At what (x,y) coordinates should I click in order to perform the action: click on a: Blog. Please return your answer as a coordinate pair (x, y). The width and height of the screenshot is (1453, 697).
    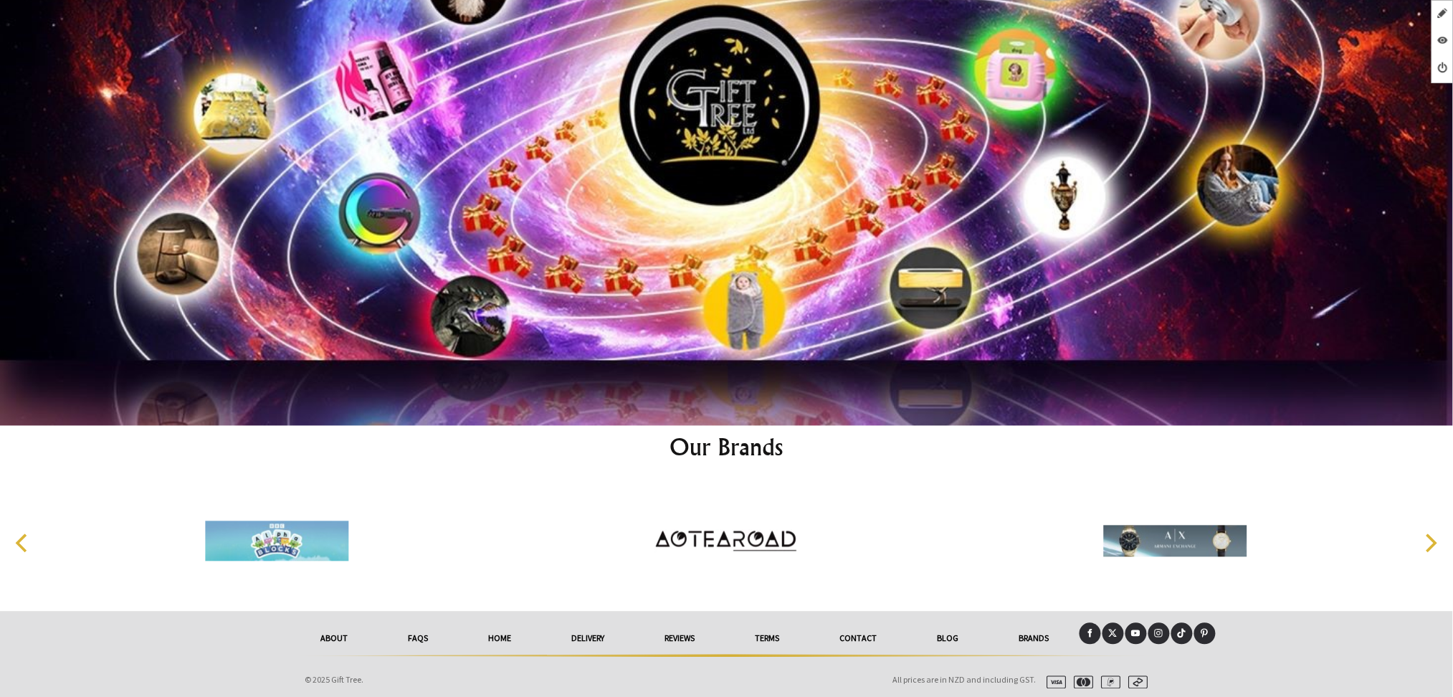
    Looking at the image, I should click on (948, 639).